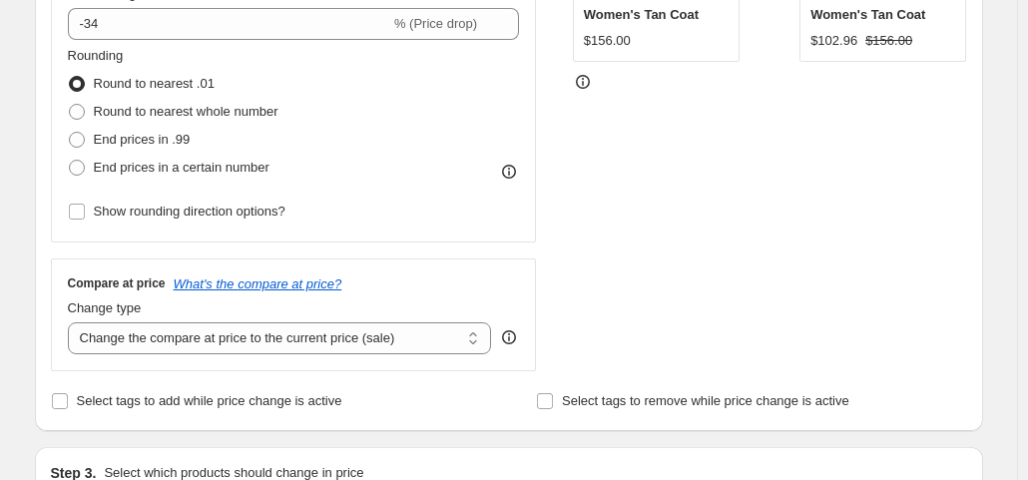  Describe the element at coordinates (229, 24) in the screenshot. I see `input: -15` at that location.